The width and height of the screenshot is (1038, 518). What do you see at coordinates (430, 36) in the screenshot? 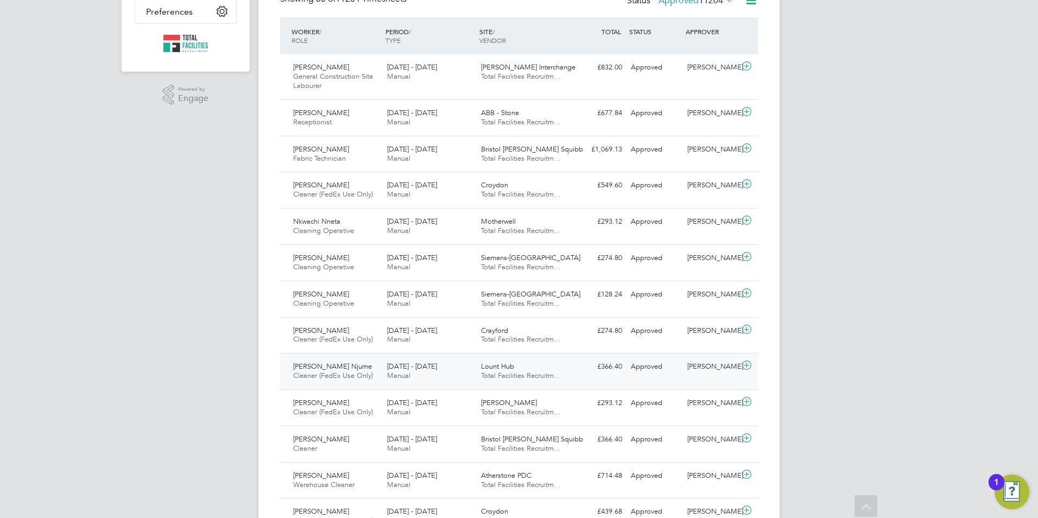
I see `div: PERIOD` at bounding box center [430, 36].